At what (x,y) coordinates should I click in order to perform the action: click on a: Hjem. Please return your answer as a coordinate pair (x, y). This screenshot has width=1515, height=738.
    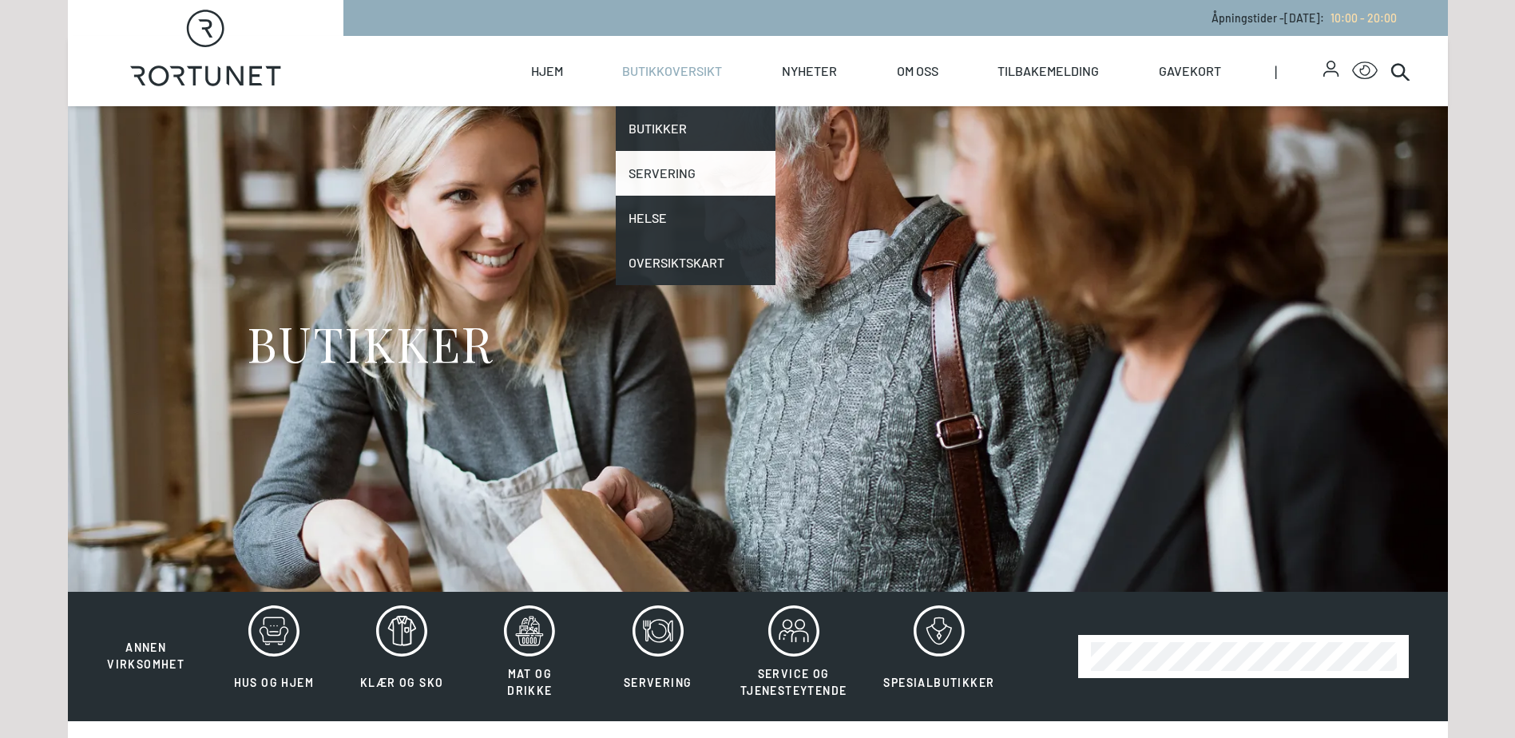
    Looking at the image, I should click on (547, 71).